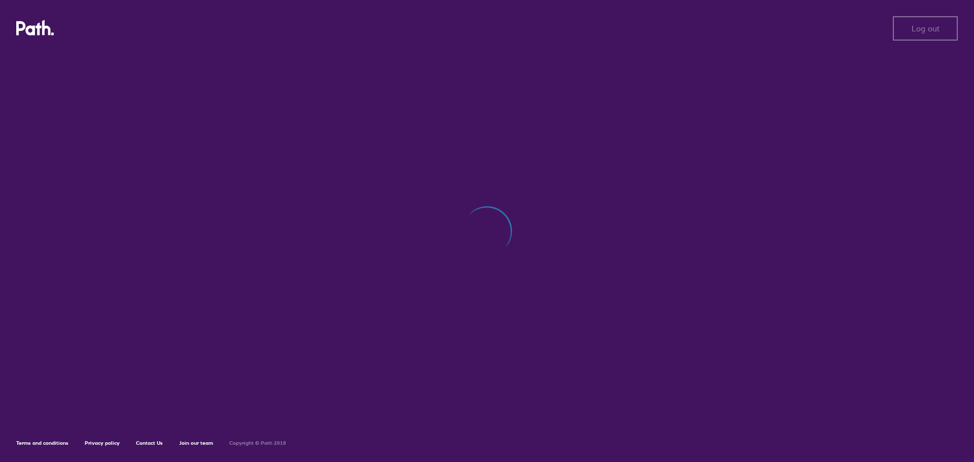 The height and width of the screenshot is (462, 974). I want to click on a: Contact Us, so click(149, 443).